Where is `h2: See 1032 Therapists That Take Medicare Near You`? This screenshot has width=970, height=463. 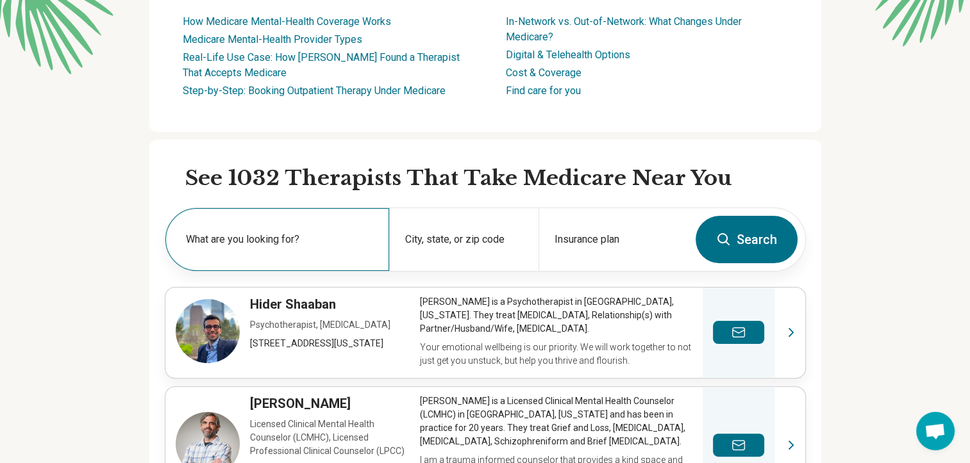 h2: See 1032 Therapists That Take Medicare Near You is located at coordinates (495, 179).